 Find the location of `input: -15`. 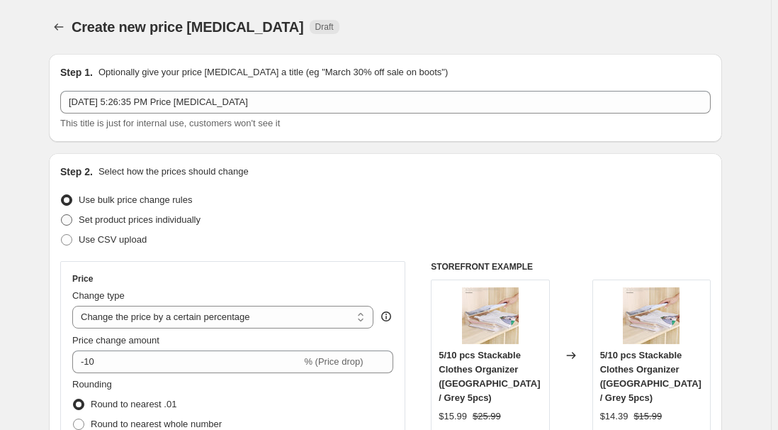

input: -15 is located at coordinates (186, 361).